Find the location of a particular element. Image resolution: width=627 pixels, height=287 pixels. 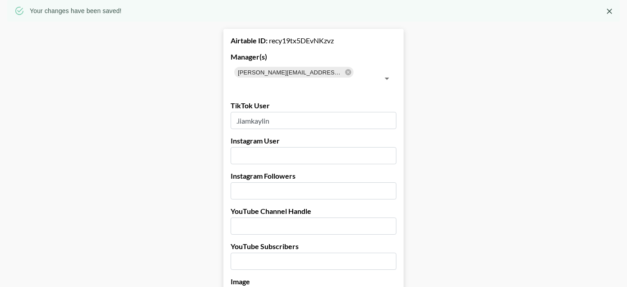

button: Open is located at coordinates (387, 78).